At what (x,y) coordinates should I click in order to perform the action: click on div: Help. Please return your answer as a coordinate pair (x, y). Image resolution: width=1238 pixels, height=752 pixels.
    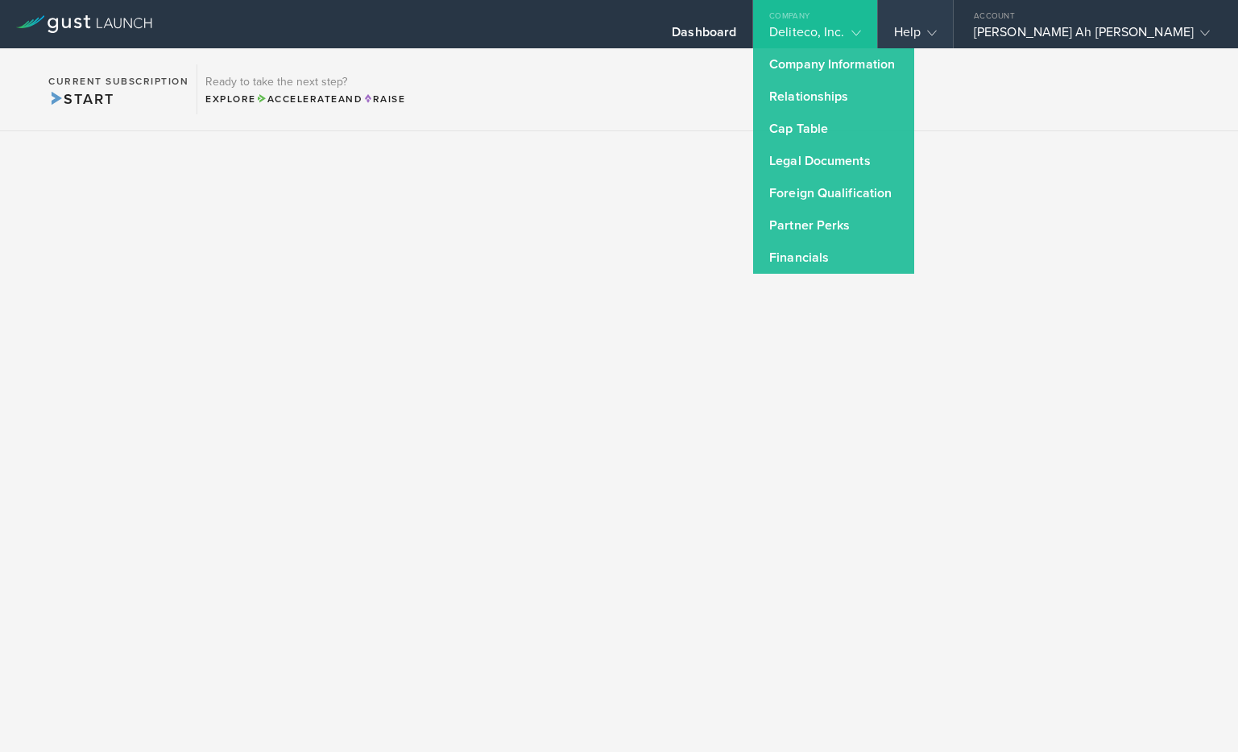
    Looking at the image, I should click on (915, 36).